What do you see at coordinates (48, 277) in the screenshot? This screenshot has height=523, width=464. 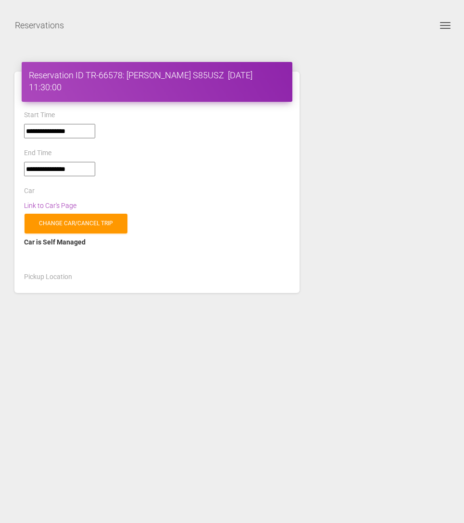 I see `label: Pickup Location` at bounding box center [48, 277].